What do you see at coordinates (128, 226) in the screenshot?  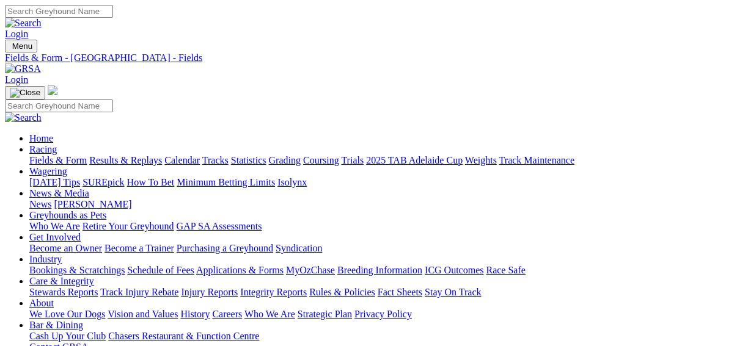 I see `a: Retire Your Greyhound` at bounding box center [128, 226].